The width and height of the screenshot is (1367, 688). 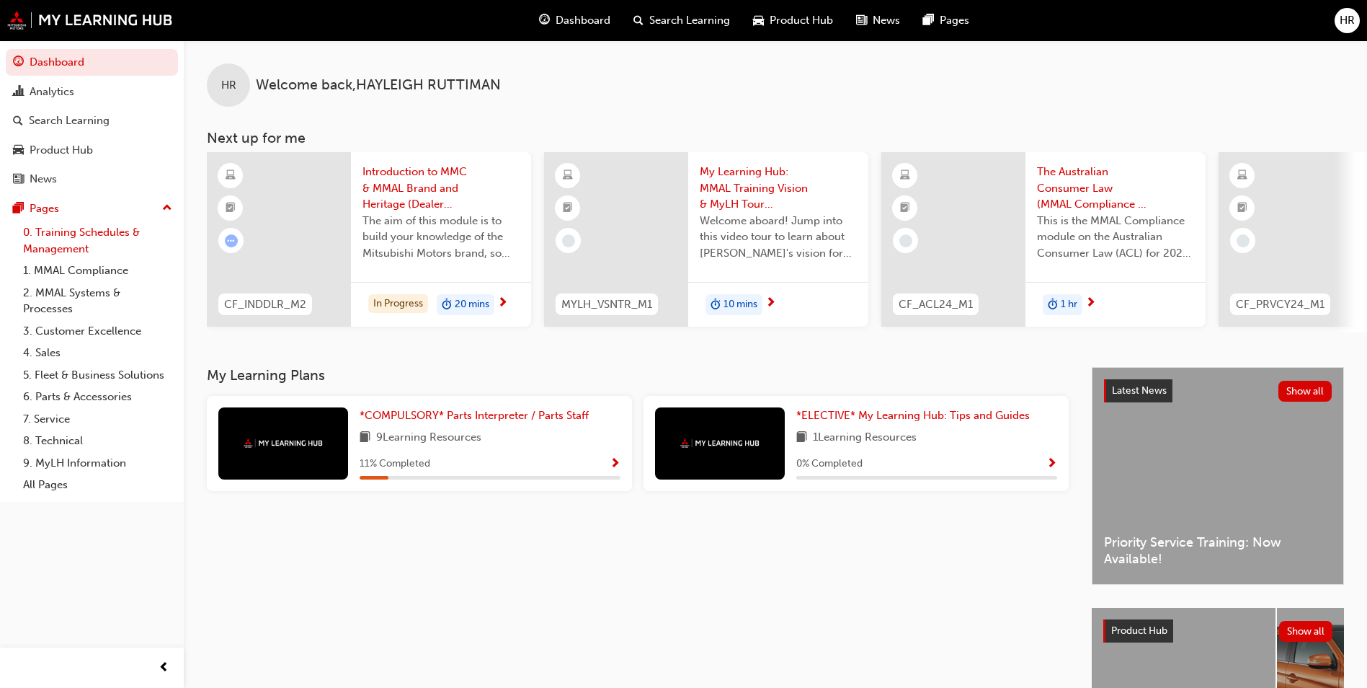 What do you see at coordinates (1140, 390) in the screenshot?
I see `span: Latest News` at bounding box center [1140, 390].